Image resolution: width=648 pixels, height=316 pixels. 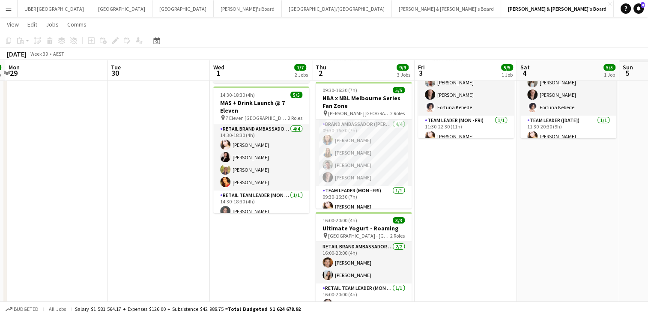 I want to click on span: 2, so click(x=320, y=73).